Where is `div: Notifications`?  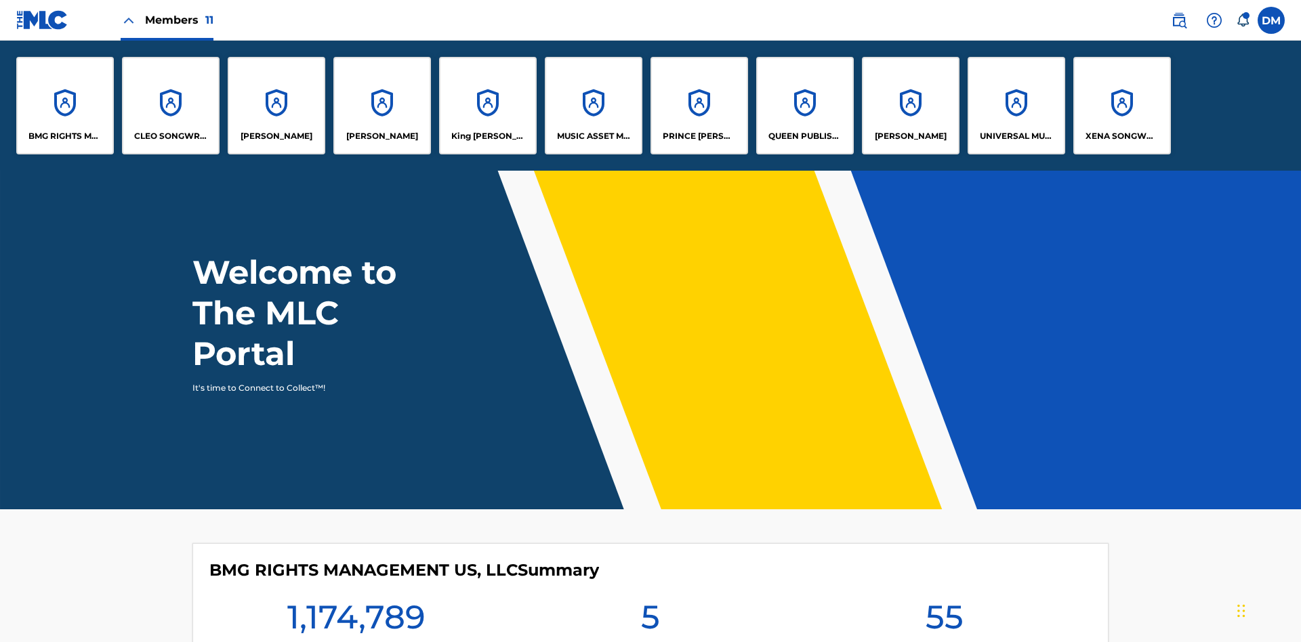
div: Notifications is located at coordinates (1243, 20).